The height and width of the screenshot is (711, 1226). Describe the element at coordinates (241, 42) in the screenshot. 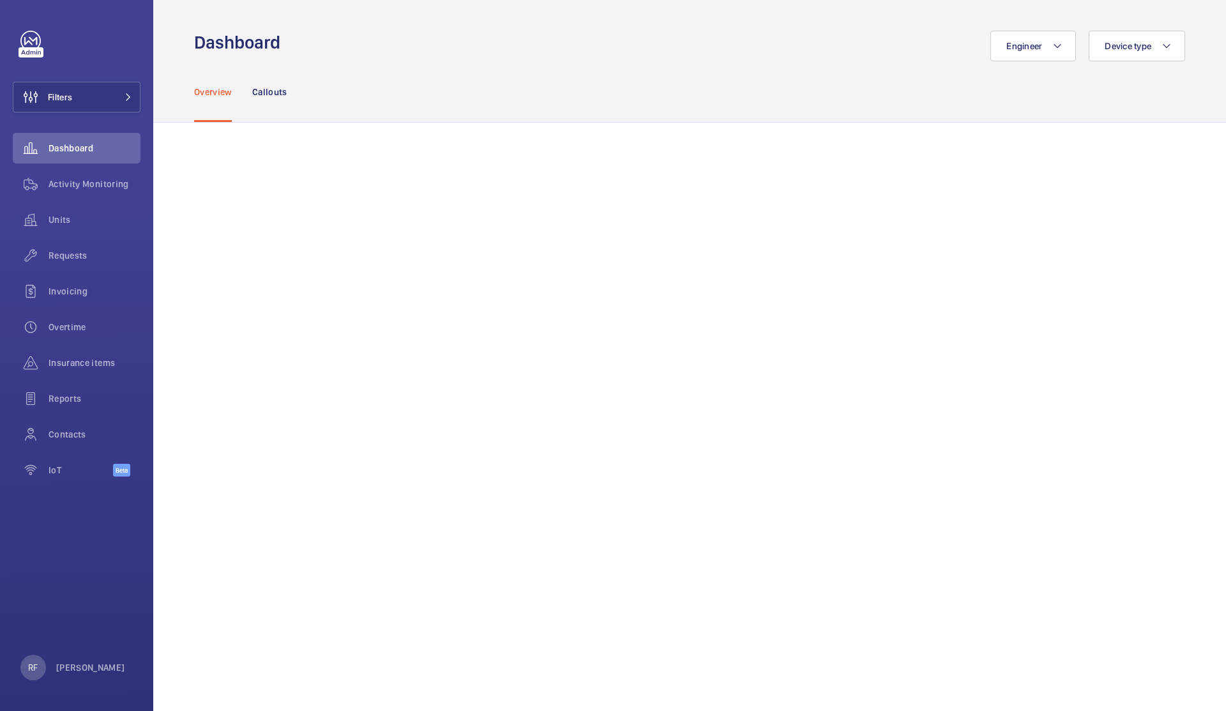

I see `h1: Dashboard` at that location.